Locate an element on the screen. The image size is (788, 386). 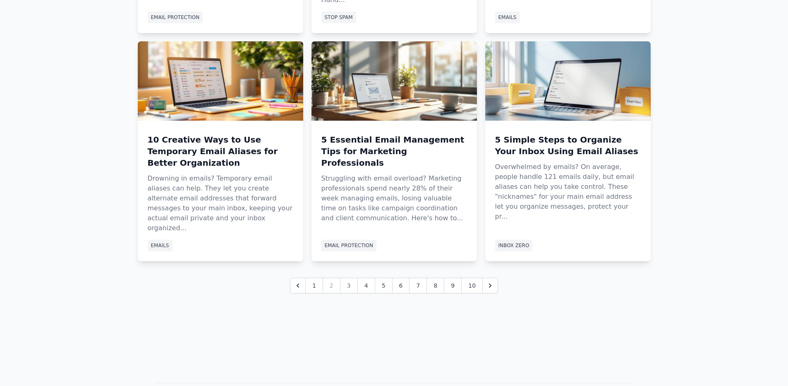
a: 5 Essential Email Management Tips for Marketing Professionals is located at coordinates (394, 151).